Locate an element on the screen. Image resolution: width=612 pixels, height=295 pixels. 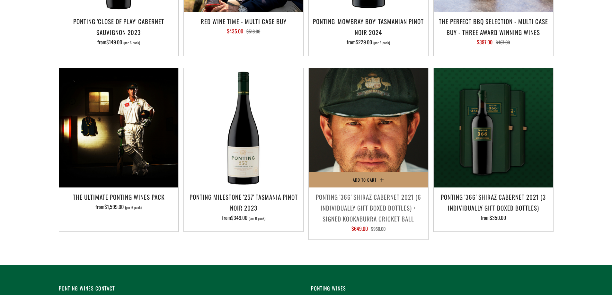
span: $1,599.00 is located at coordinates (114, 207).